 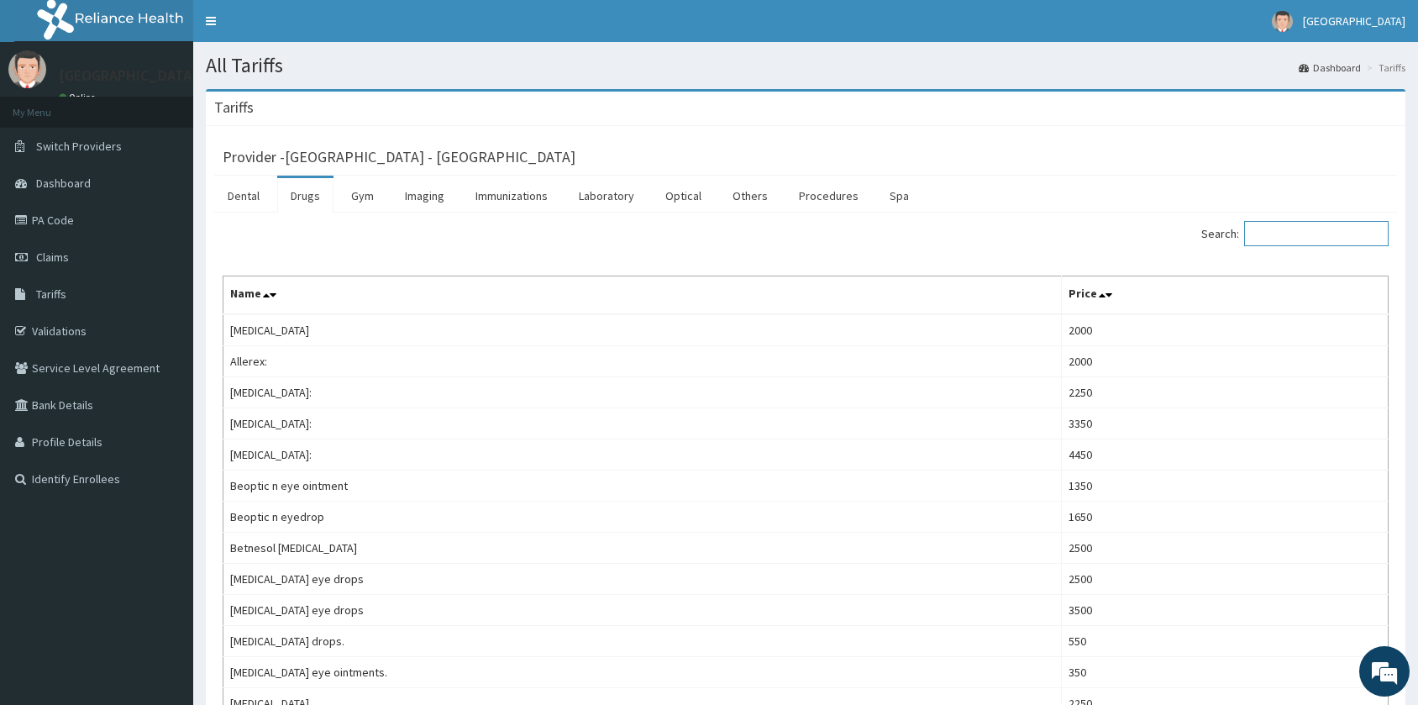 What do you see at coordinates (1384, 67) in the screenshot?
I see `li: Tariffs` at bounding box center [1384, 67].